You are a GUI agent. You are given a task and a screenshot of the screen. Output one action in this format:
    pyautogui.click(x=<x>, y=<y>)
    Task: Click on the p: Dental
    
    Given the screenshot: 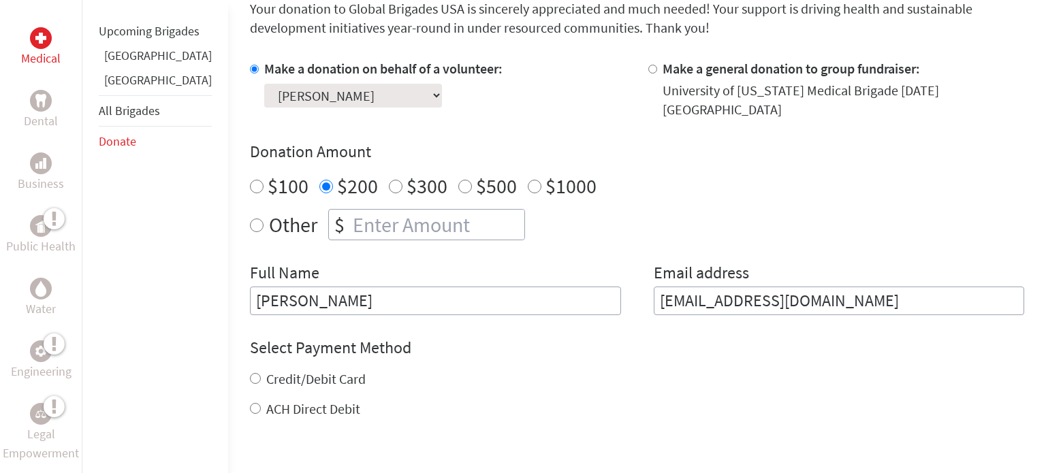 What is the action you would take?
    pyautogui.click(x=41, y=121)
    